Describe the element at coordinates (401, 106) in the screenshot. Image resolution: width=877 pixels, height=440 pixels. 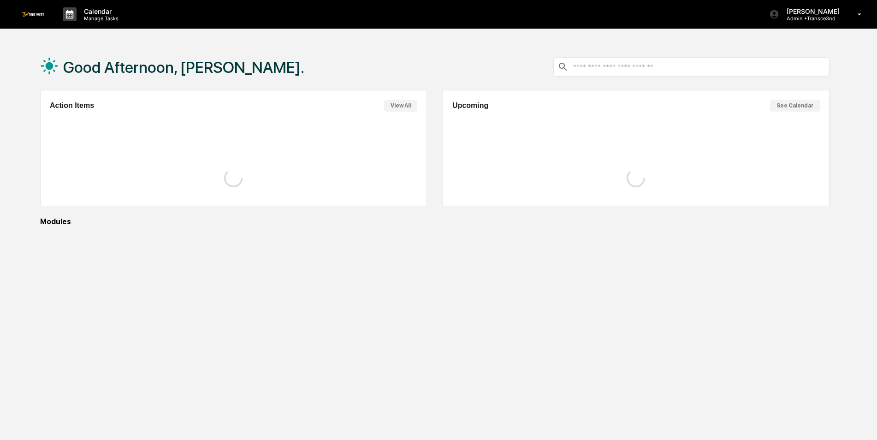
I see `a: View All` at that location.